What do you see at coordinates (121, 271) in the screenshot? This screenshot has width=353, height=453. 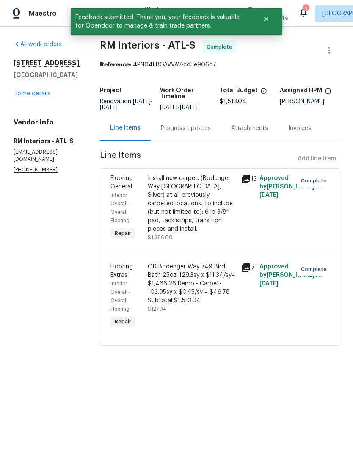 I see `span: Flooring Extras` at bounding box center [121, 271].